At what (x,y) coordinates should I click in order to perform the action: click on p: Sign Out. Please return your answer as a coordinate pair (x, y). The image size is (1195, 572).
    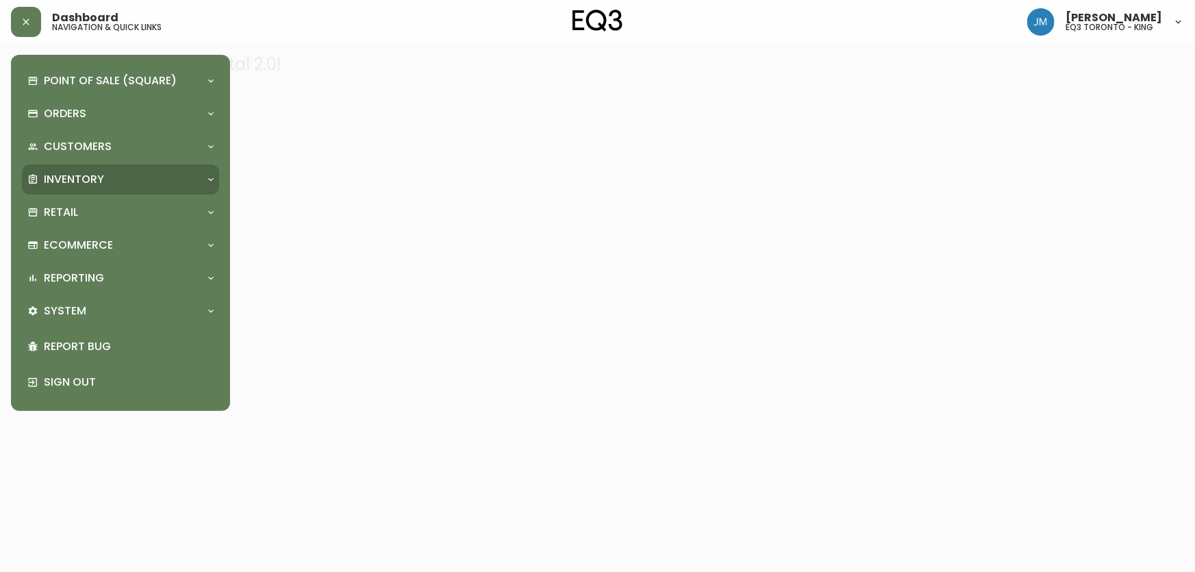
    Looking at the image, I should click on (129, 382).